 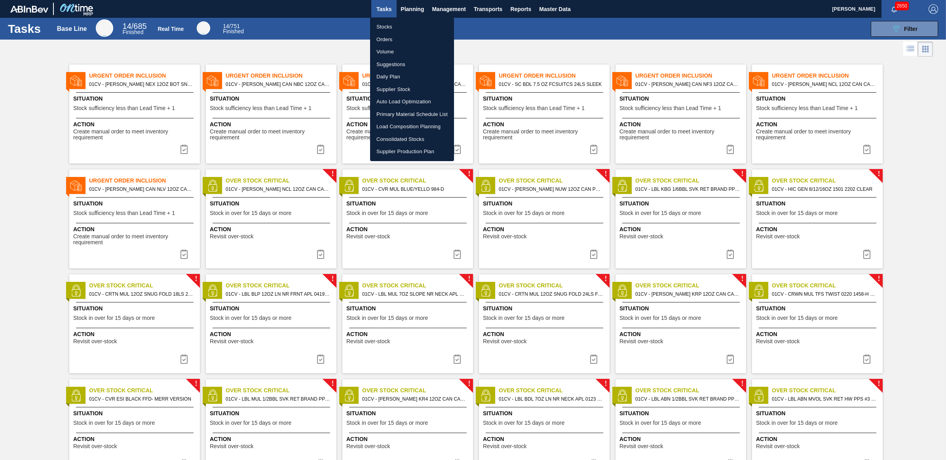 What do you see at coordinates (412, 52) in the screenshot?
I see `a: Volume` at bounding box center [412, 52].